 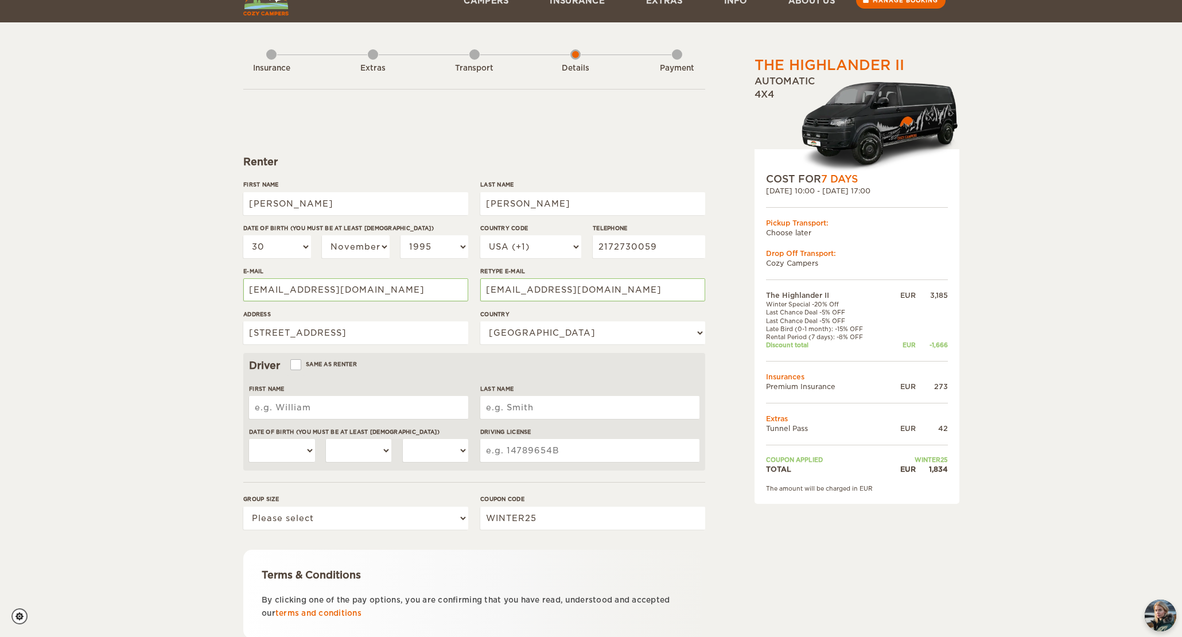 What do you see at coordinates (593, 271) in the screenshot?
I see `label: Retype E-mail` at bounding box center [593, 271].